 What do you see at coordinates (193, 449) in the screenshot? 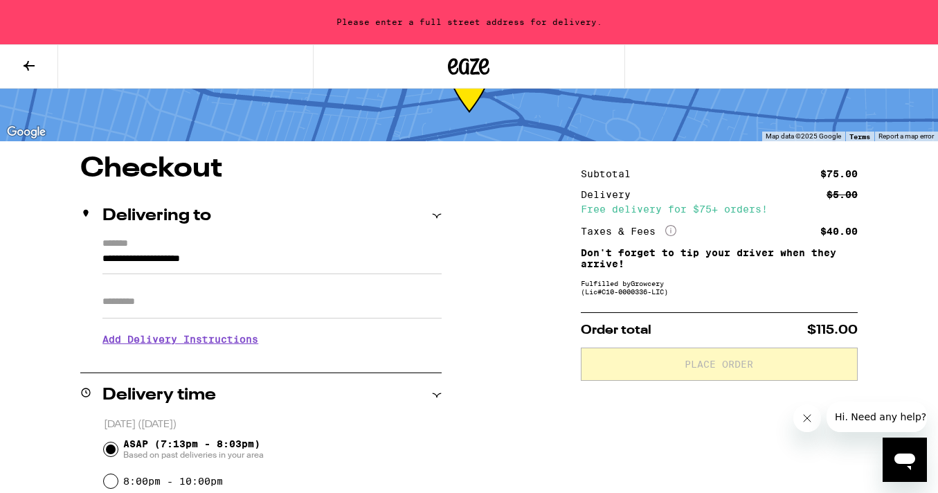
I see `span: ASAP (7:13pm - 8:03pm)` at bounding box center [193, 449].